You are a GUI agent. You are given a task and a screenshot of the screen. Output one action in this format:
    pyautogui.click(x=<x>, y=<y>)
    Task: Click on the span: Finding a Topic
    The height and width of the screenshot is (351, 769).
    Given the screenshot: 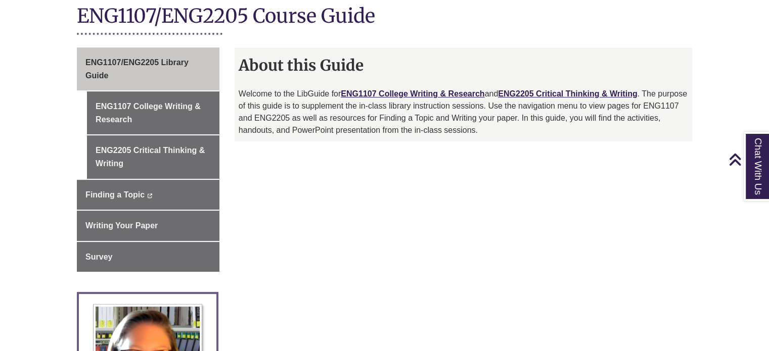 What is the action you would take?
    pyautogui.click(x=115, y=195)
    